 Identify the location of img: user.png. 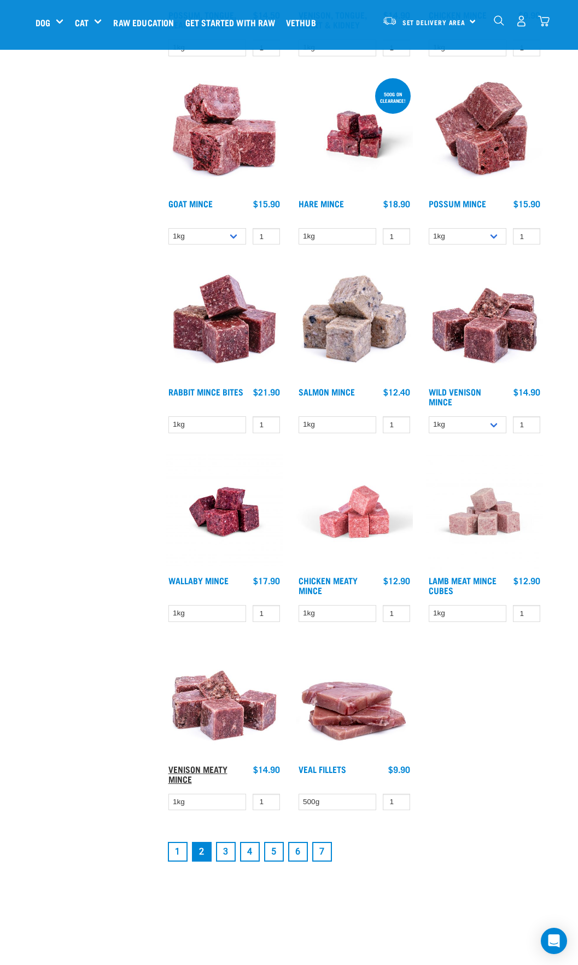
(521, 21).